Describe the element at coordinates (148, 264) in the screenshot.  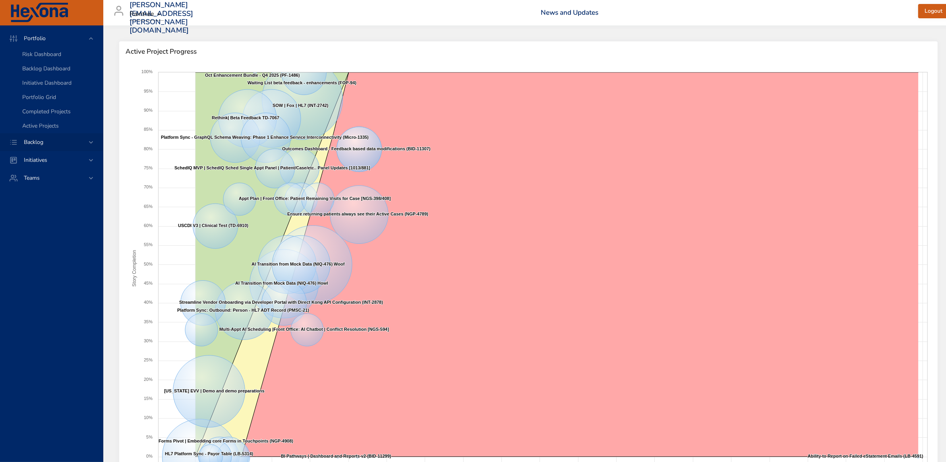
I see `text: 50%` at that location.